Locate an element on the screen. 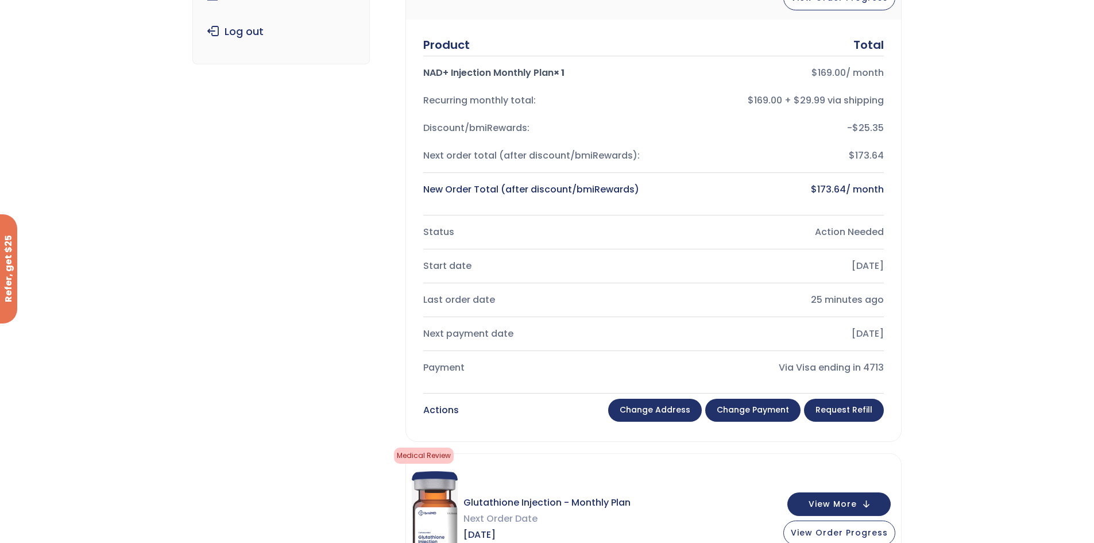 Image resolution: width=1094 pixels, height=543 pixels. a: Request Refill is located at coordinates (844, 410).